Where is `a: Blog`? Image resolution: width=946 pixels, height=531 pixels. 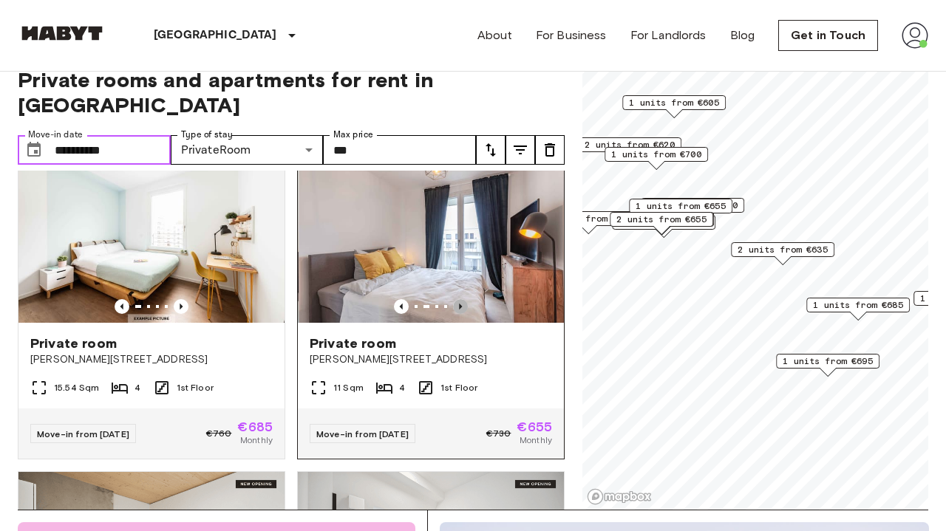
a: Blog is located at coordinates (742, 35).